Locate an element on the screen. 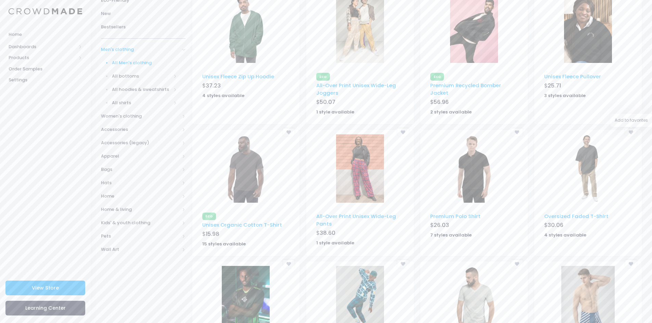 The image size is (652, 323). a: Bestsellers is located at coordinates (143, 27).